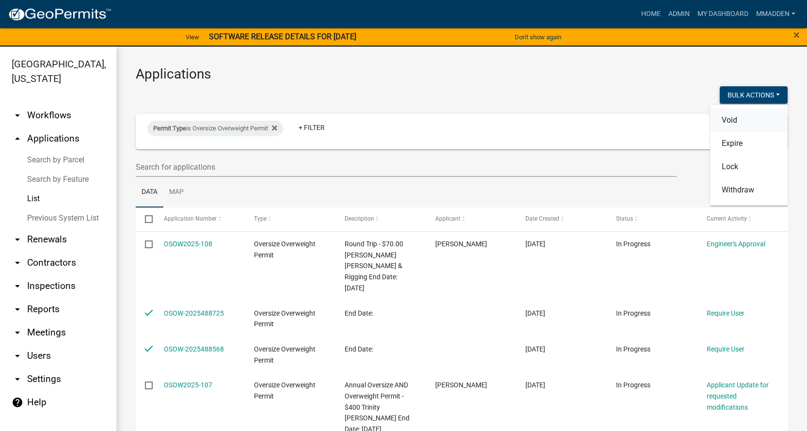 The width and height of the screenshot is (807, 431). Describe the element at coordinates (796, 35) in the screenshot. I see `button: Close` at that location.